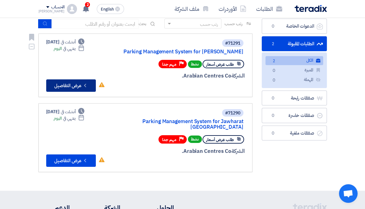  Describe the element at coordinates (294, 44) in the screenshot. I see `a: الطلبات المقبولة2` at that location.